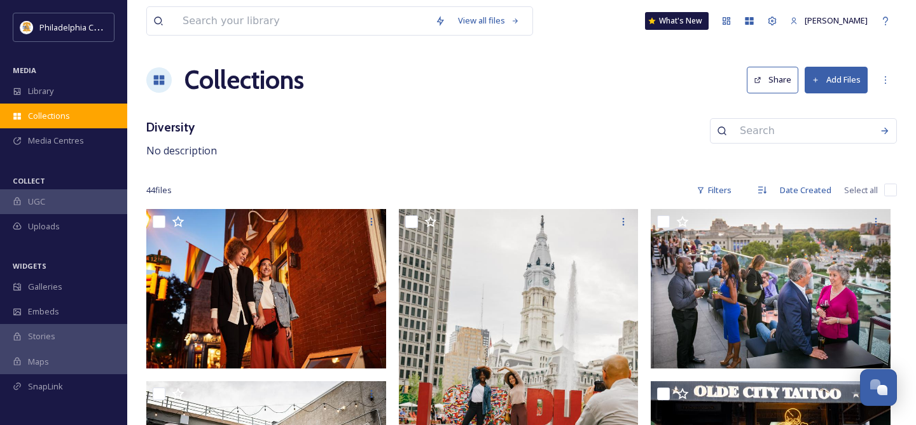 The height and width of the screenshot is (425, 916). I want to click on span: Stories, so click(41, 336).